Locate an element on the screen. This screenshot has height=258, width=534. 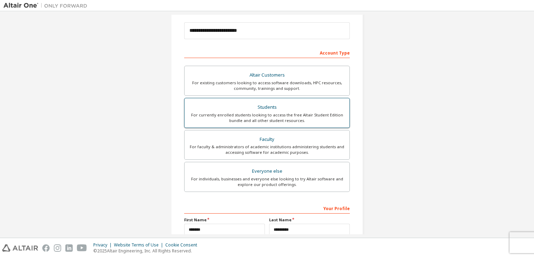
div: For currently enrolled students looking to access the free Altair Student Edition bundle and all ... is located at coordinates (267, 118).